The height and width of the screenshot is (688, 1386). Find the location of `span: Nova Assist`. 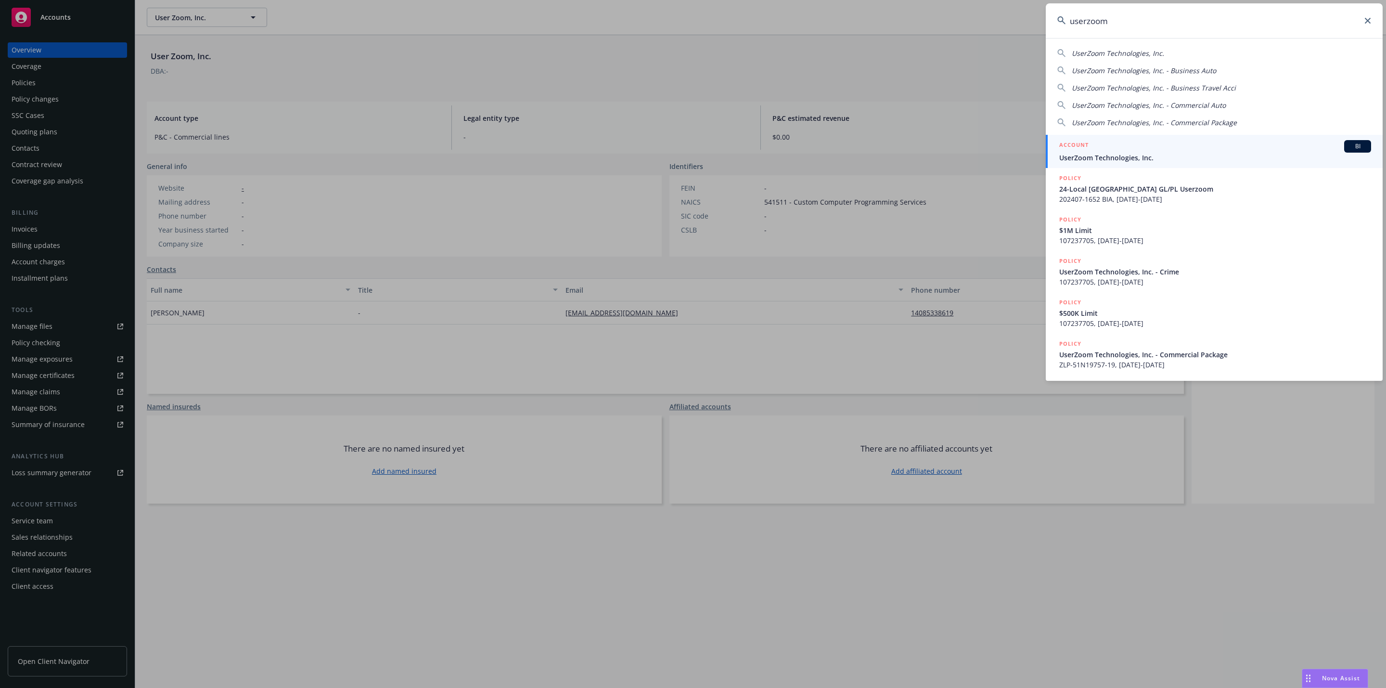

span: Nova Assist is located at coordinates (1341, 677).